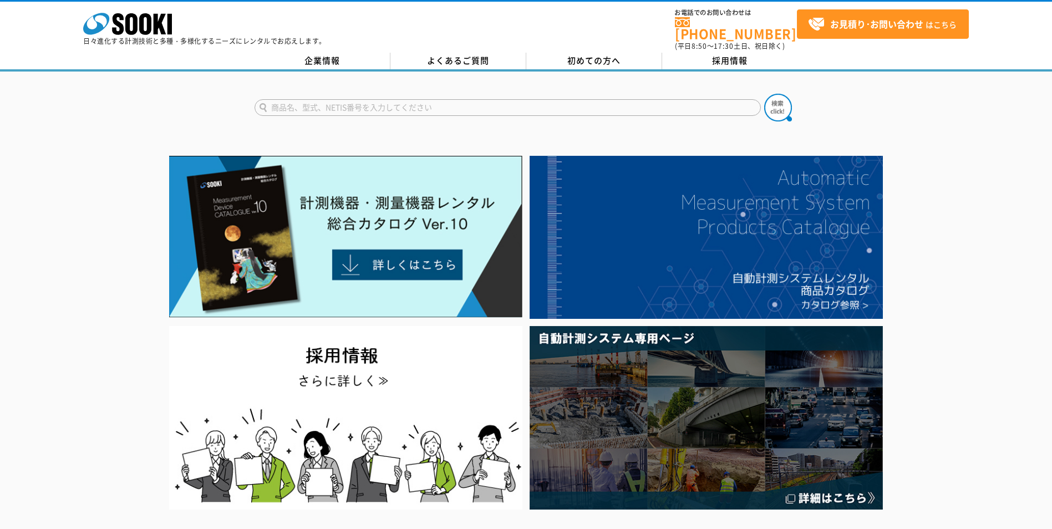 The height and width of the screenshot is (529, 1052). Describe the element at coordinates (730, 61) in the screenshot. I see `a: 採用情報` at that location.